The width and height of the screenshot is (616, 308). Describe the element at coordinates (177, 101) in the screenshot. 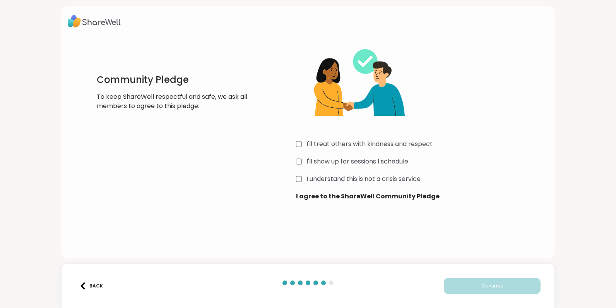

I see `p: To keep ShareWell respectful and safe, we ask all members to agree to this pledge:` at that location.